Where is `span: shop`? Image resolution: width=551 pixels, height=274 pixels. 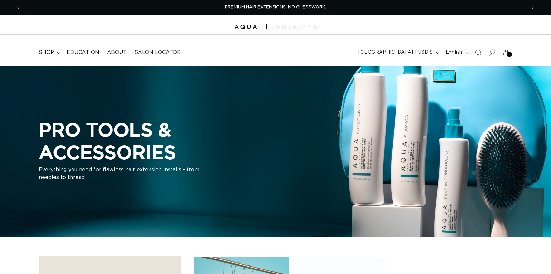 span: shop is located at coordinates (46, 52).